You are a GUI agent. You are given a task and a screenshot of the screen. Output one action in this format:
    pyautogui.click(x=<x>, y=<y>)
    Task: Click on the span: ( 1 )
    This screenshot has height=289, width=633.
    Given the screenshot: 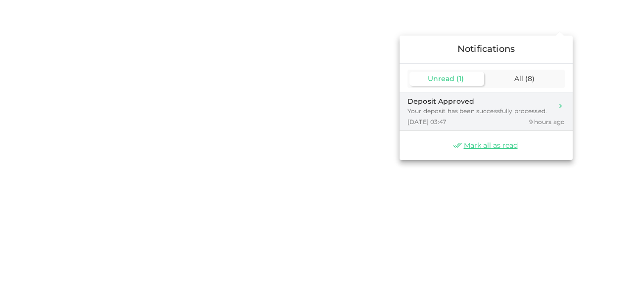 What is the action you would take?
    pyautogui.click(x=460, y=79)
    